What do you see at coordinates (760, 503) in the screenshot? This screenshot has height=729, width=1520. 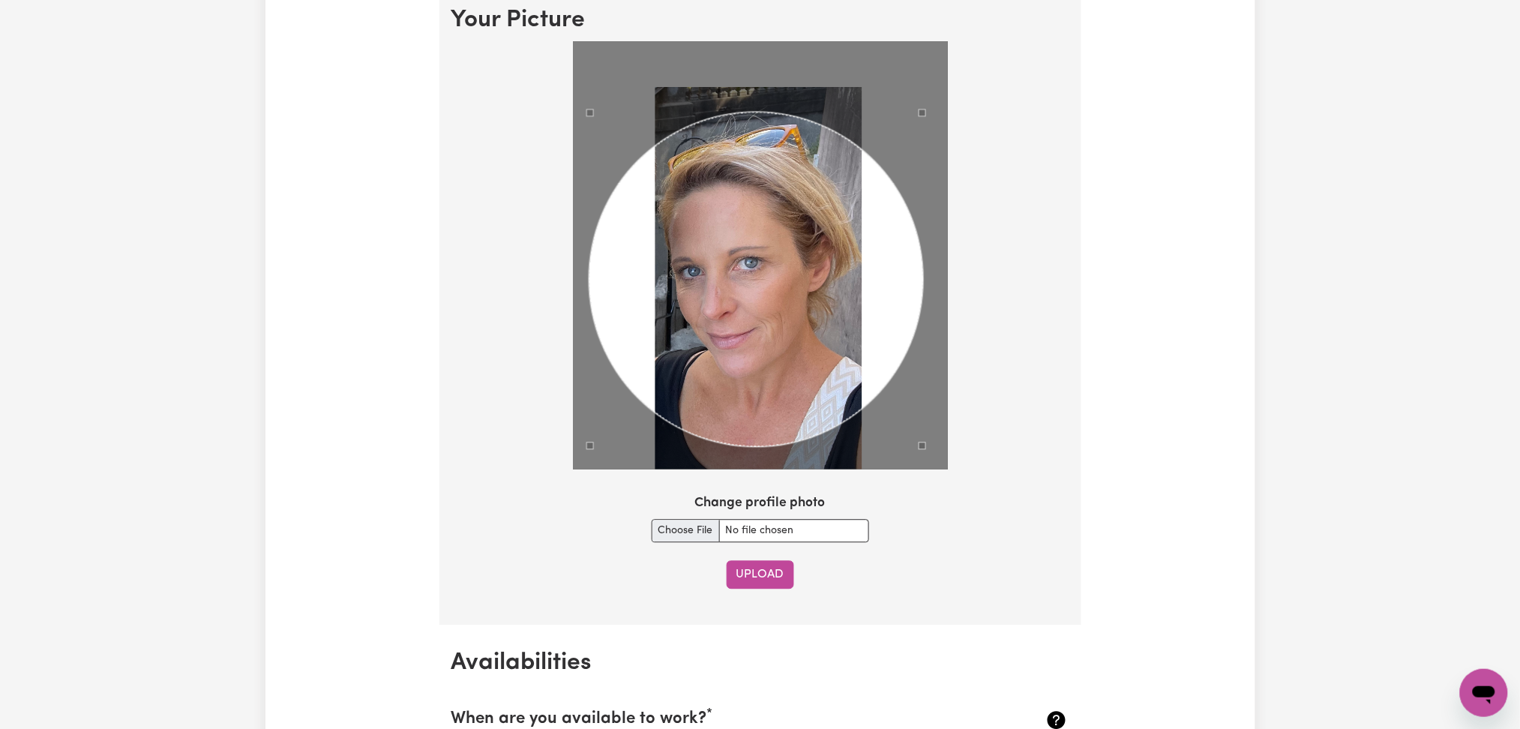 I see `label: Change profile photo` at bounding box center [760, 503].